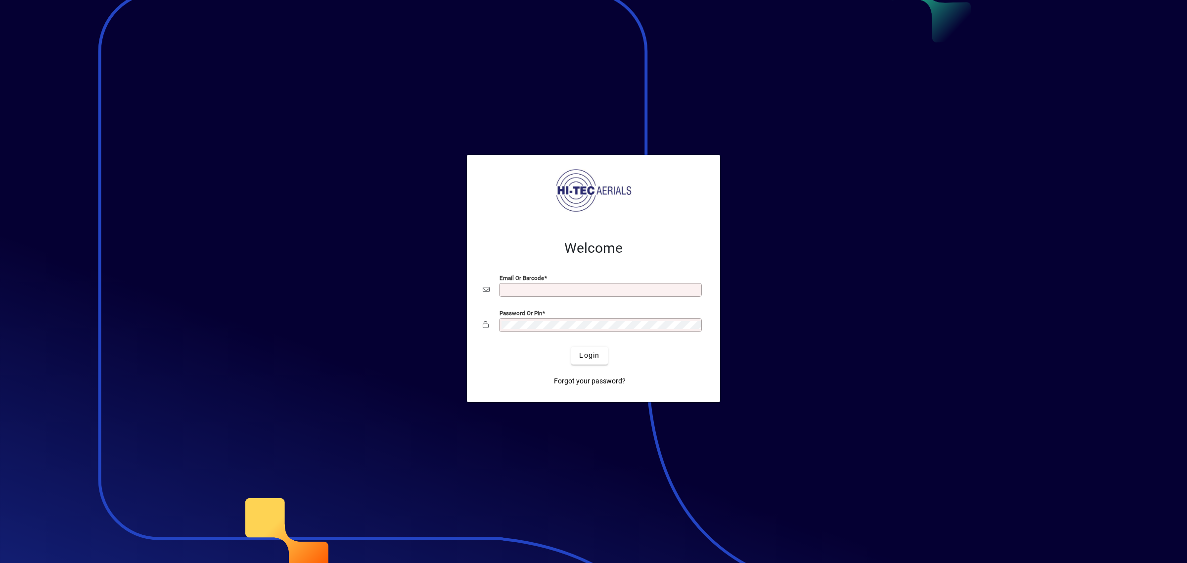 The image size is (1187, 563). Describe the element at coordinates (593, 248) in the screenshot. I see `h2: Welcome` at that location.